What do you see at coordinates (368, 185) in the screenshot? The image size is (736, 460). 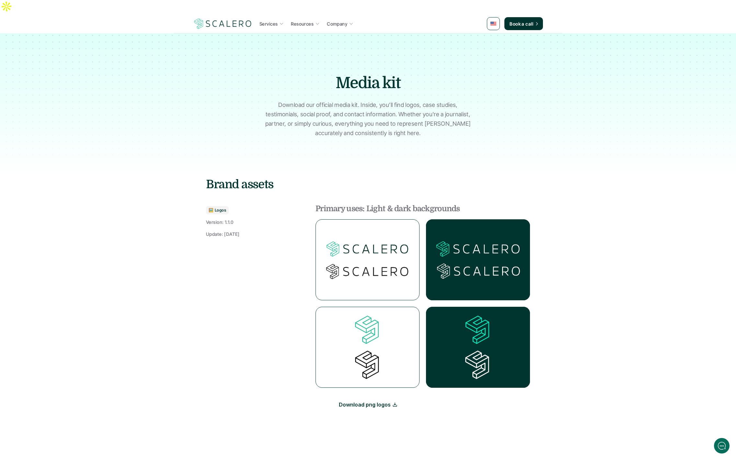 I see `h3: Brand assets` at bounding box center [368, 185].